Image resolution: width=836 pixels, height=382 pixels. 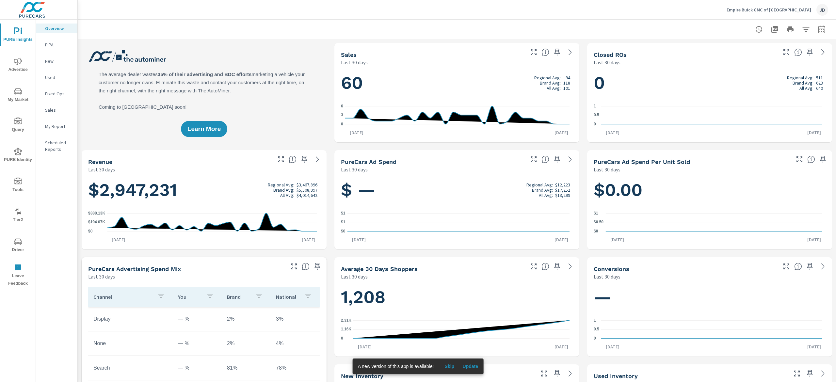 I want to click on h5: Used Inventory, so click(x=615, y=376).